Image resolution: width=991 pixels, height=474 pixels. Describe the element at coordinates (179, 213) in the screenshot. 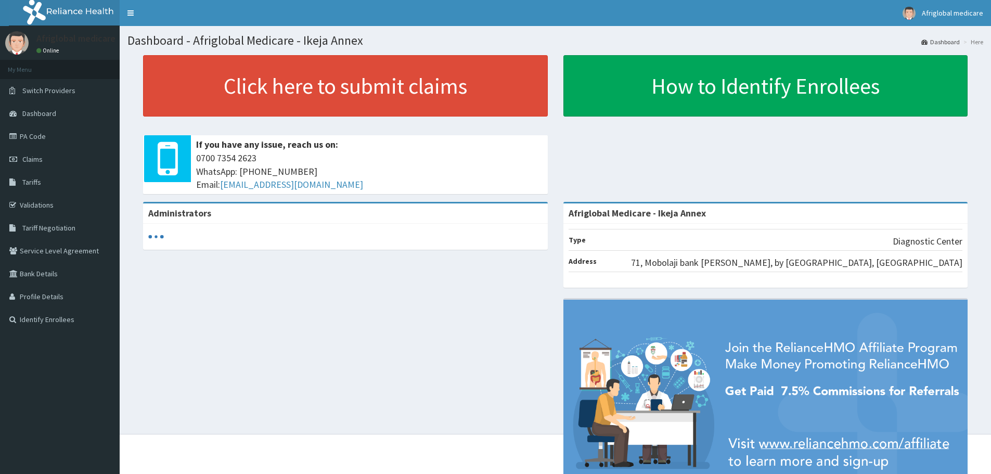

I see `b: Administrators` at that location.